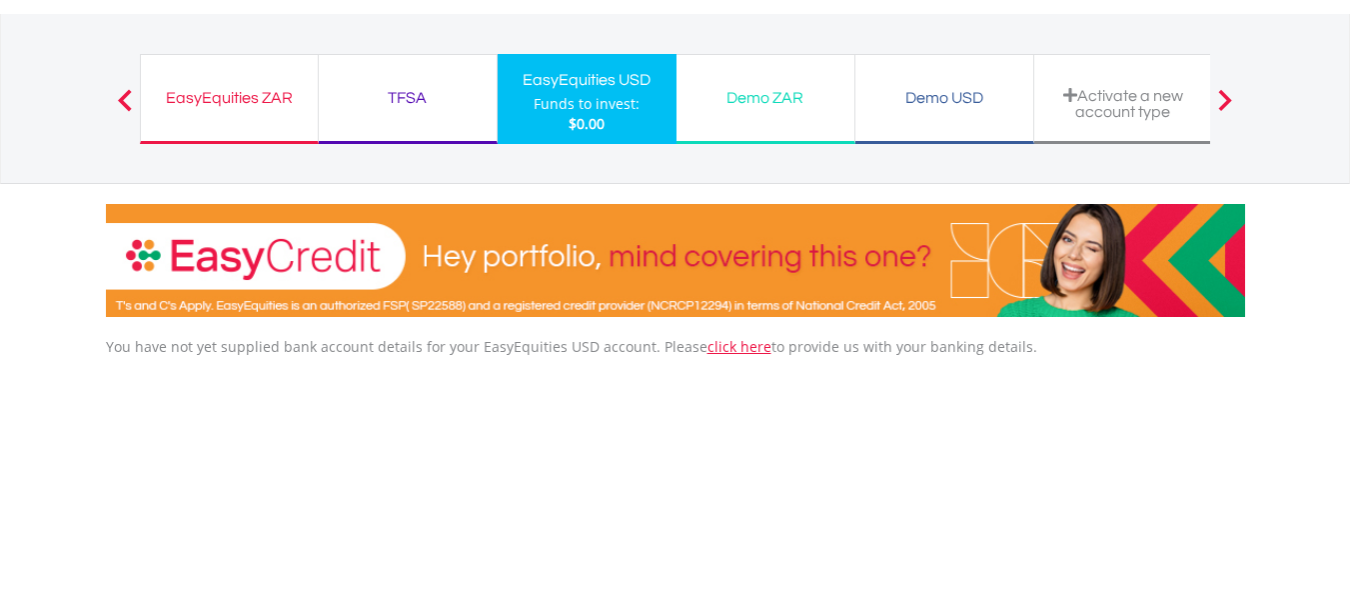  What do you see at coordinates (408, 98) in the screenshot?
I see `div: TFSA` at bounding box center [408, 98].